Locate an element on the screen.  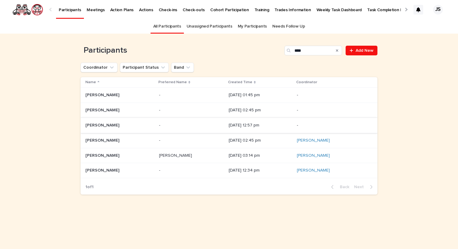
button: Band is located at coordinates (182, 68).